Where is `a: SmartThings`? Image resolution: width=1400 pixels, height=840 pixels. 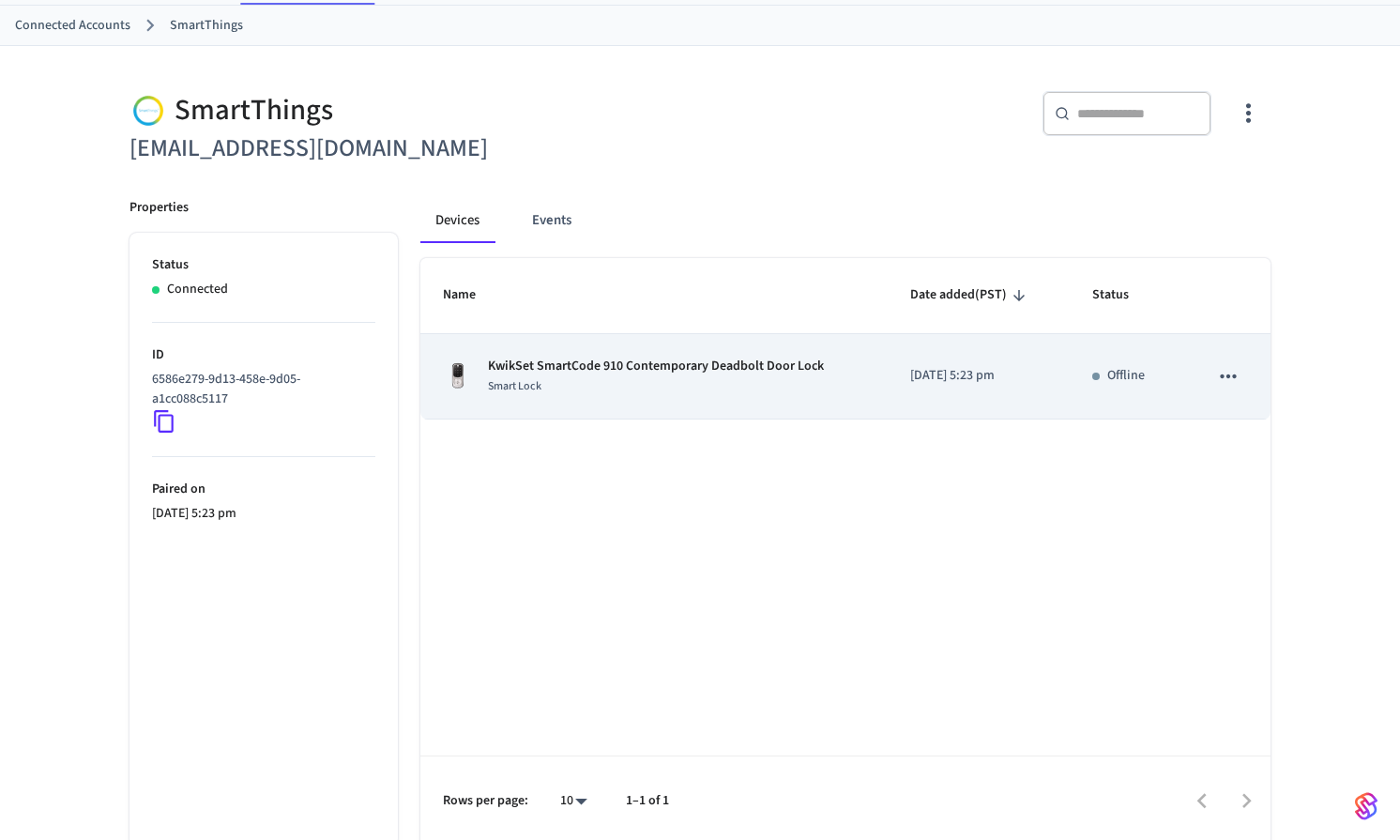
a: SmartThings is located at coordinates (207, 26).